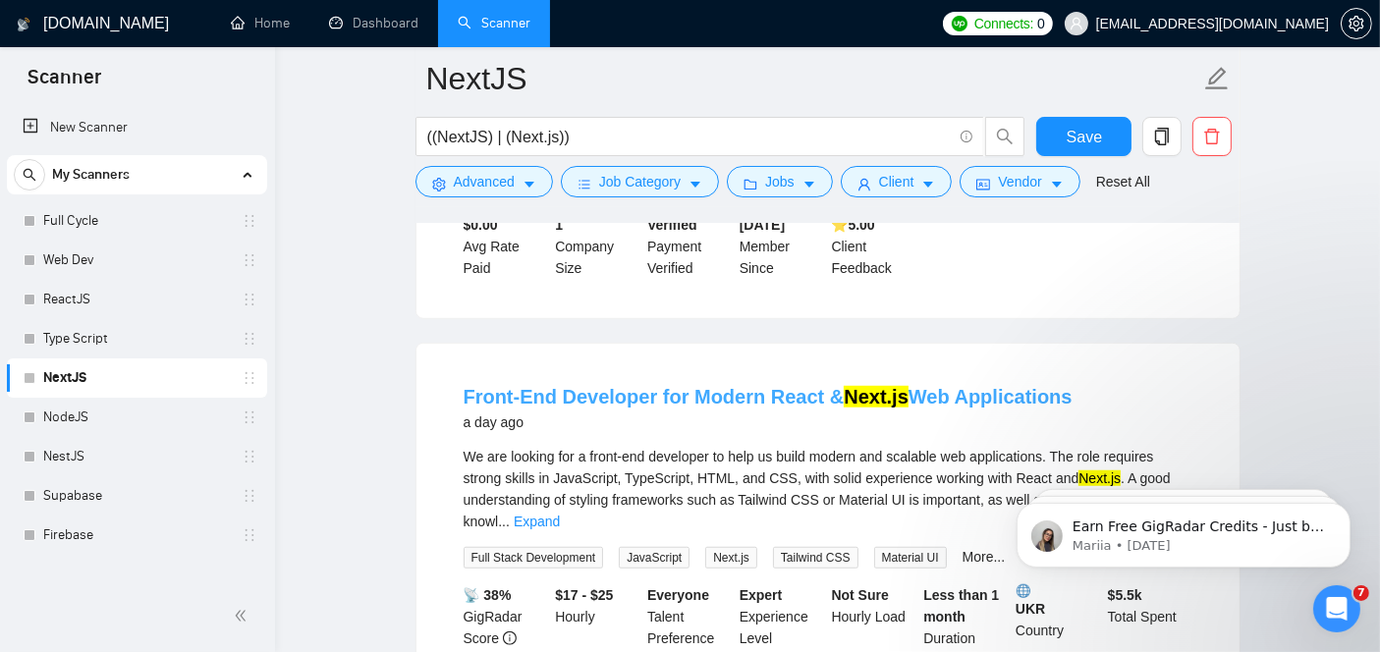 The height and width of the screenshot is (652, 1380). I want to click on a: Reset All, so click(1122, 182).